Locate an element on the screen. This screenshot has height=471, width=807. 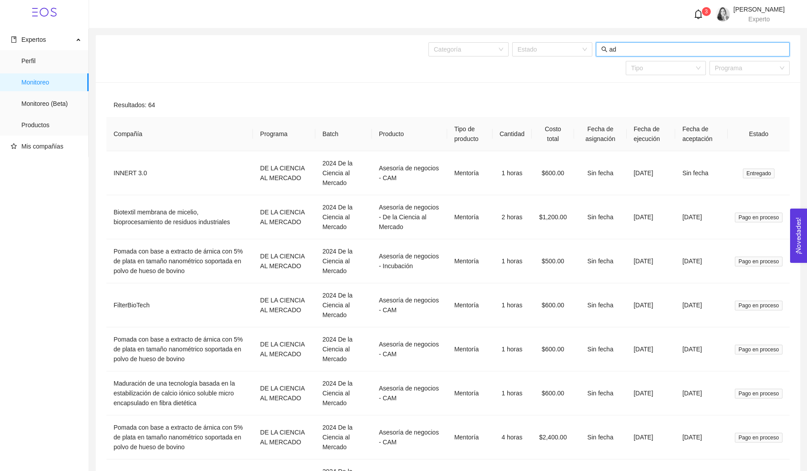
span: star is located at coordinates (14, 146).